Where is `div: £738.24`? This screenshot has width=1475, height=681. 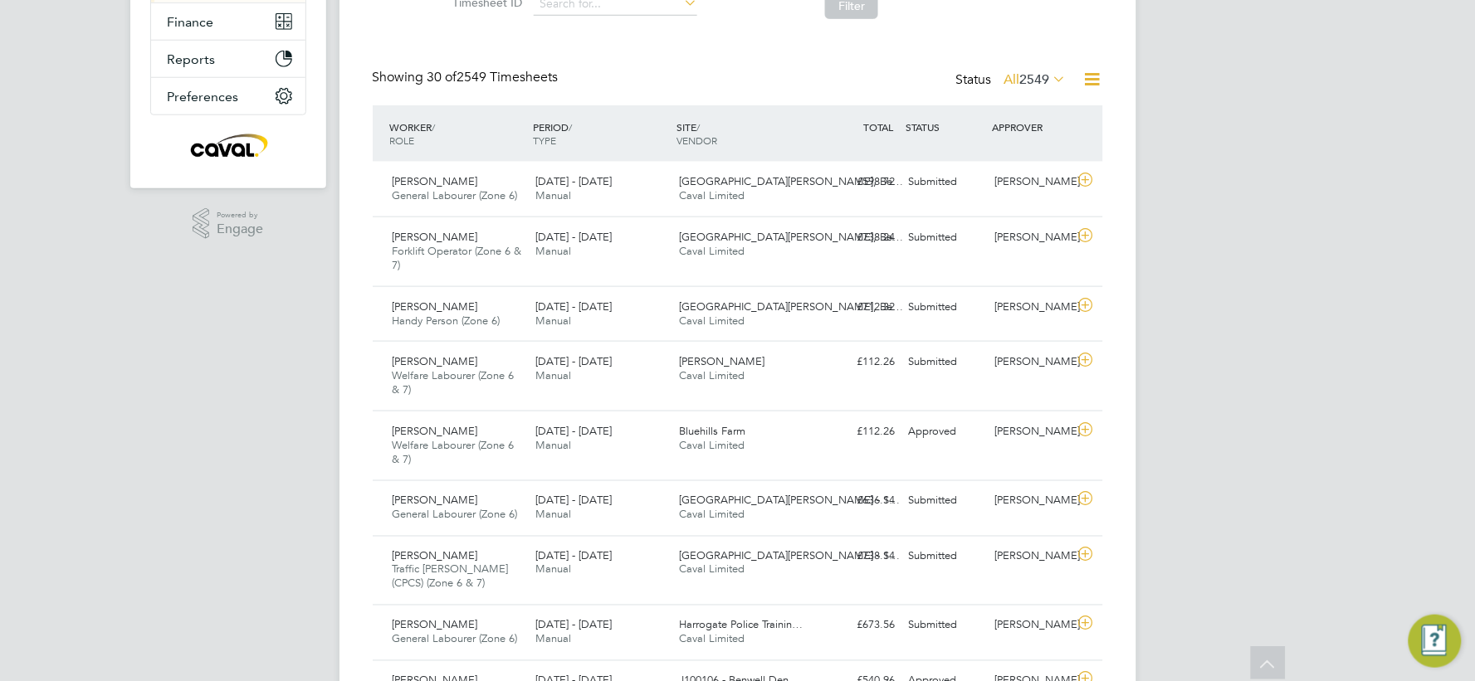 div: £738.24 is located at coordinates (859, 237).